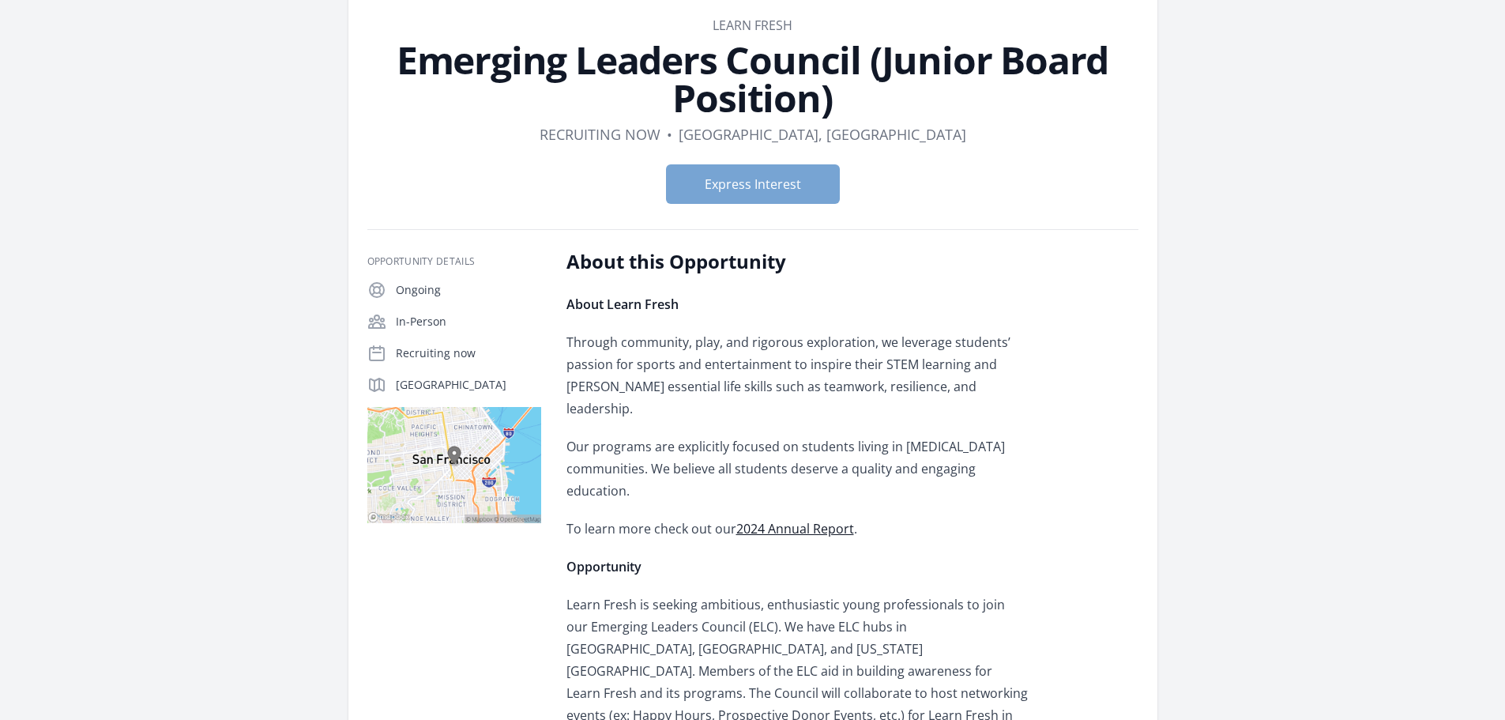 The image size is (1505, 720). Describe the element at coordinates (752, 25) in the screenshot. I see `a: Learn Fresh` at that location.